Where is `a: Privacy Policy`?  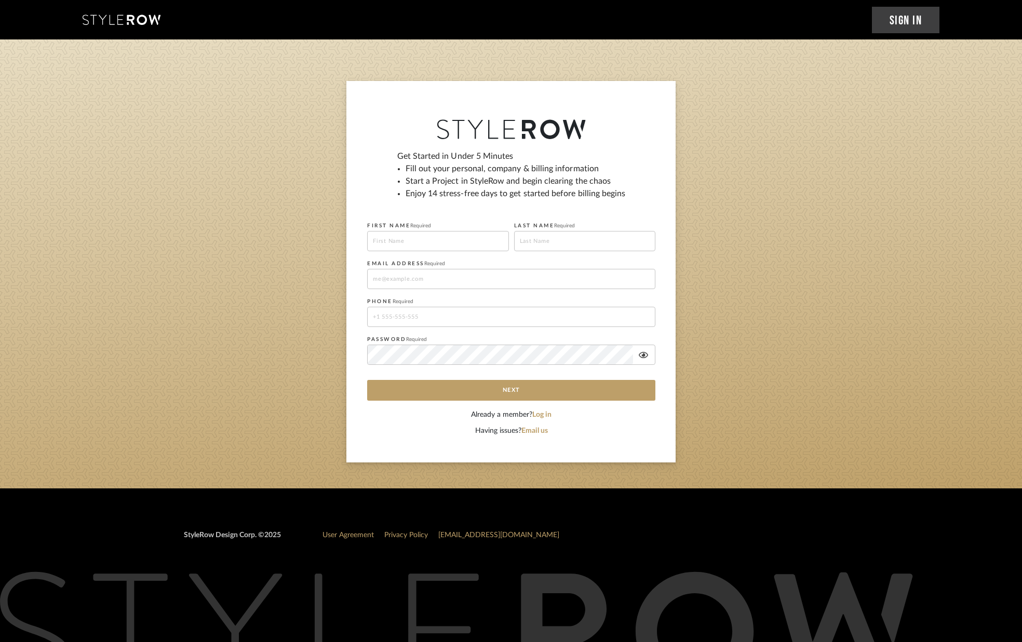 a: Privacy Policy is located at coordinates (406, 535).